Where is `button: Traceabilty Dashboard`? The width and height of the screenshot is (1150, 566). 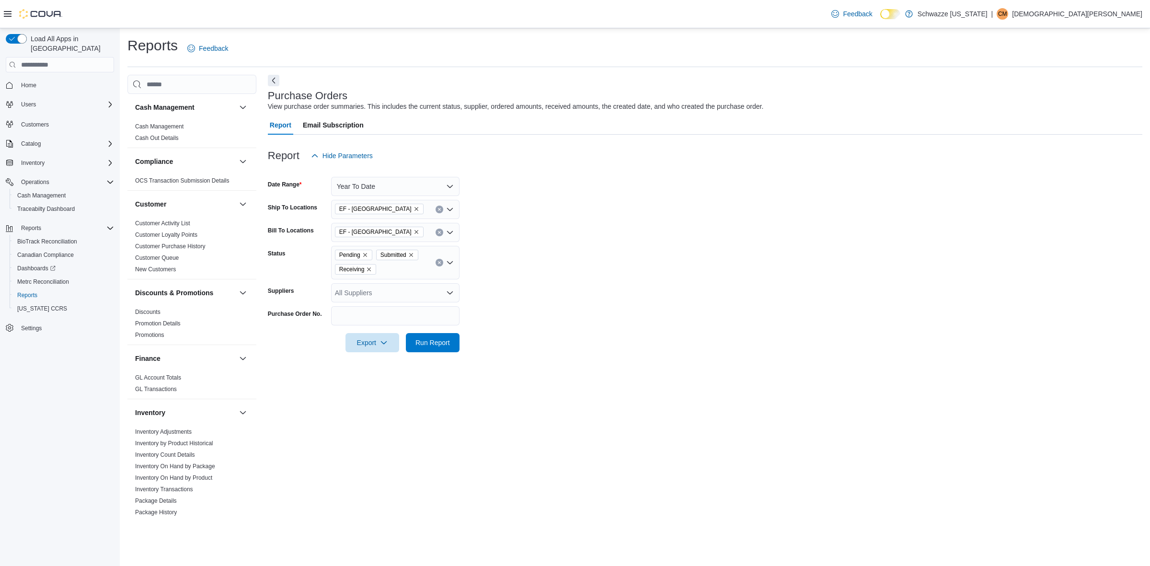 button: Traceabilty Dashboard is located at coordinates (64, 209).